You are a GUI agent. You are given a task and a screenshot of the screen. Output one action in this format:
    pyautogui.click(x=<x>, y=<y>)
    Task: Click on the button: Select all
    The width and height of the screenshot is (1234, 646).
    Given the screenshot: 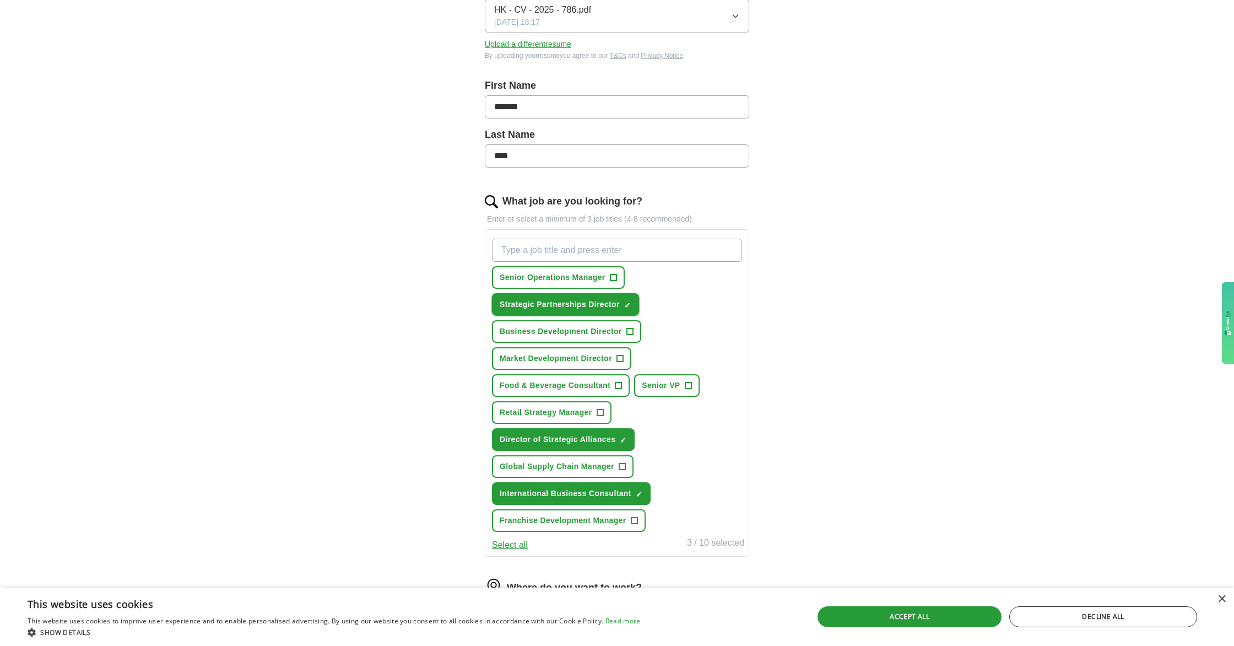 What is the action you would take?
    pyautogui.click(x=509, y=545)
    